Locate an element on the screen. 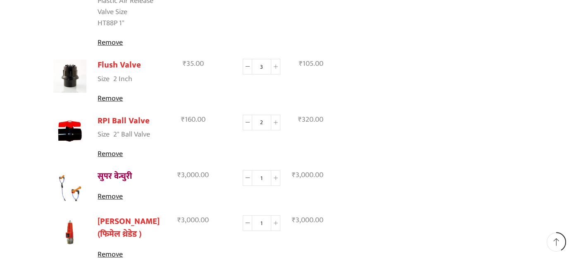 The image size is (578, 264). a: Flush Valve is located at coordinates (119, 65).